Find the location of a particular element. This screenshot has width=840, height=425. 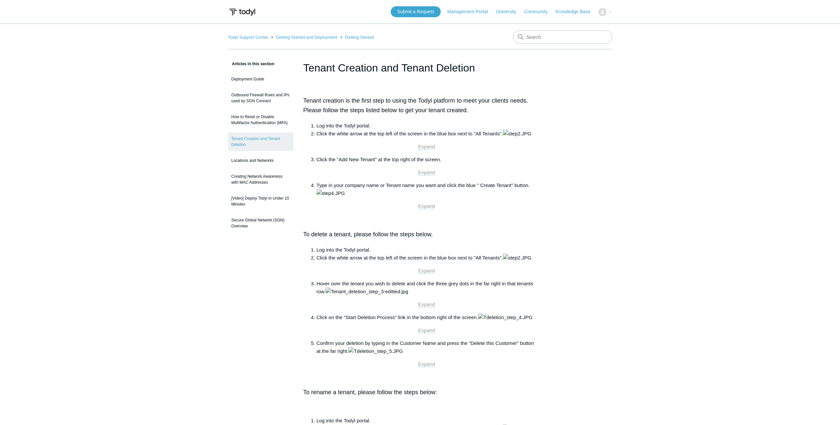

input: Search is located at coordinates (563, 37).